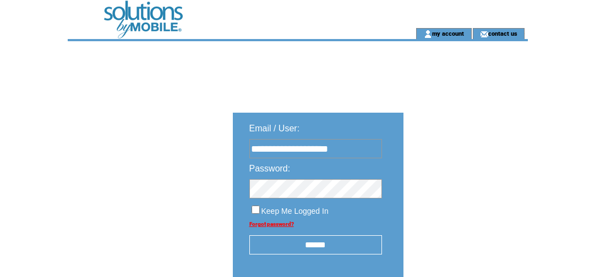 This screenshot has width=595, height=277. What do you see at coordinates (484, 34) in the screenshot?
I see `img: contact_us_icon.gif` at bounding box center [484, 34].